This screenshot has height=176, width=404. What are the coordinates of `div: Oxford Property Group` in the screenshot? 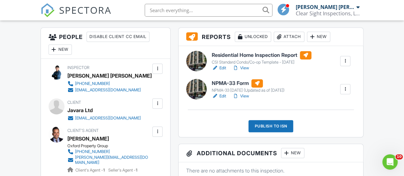 It's located at (112, 146).